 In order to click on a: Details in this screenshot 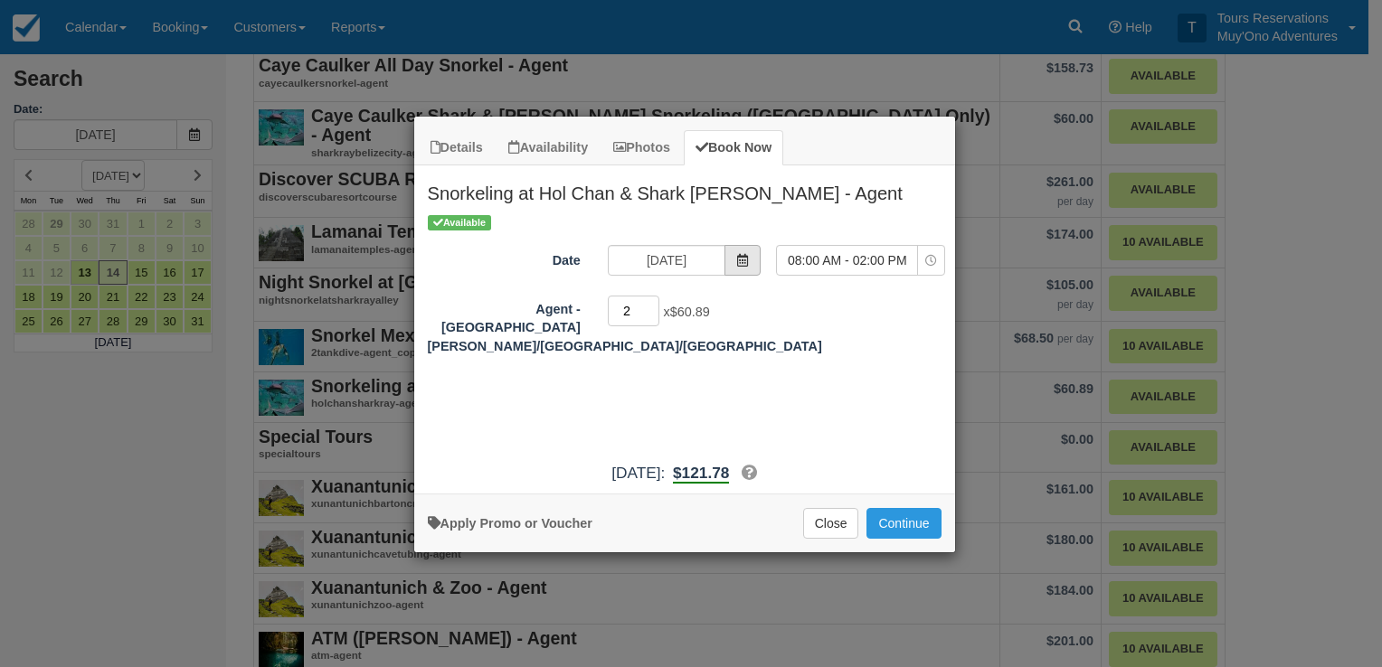, I will do `click(457, 147)`.